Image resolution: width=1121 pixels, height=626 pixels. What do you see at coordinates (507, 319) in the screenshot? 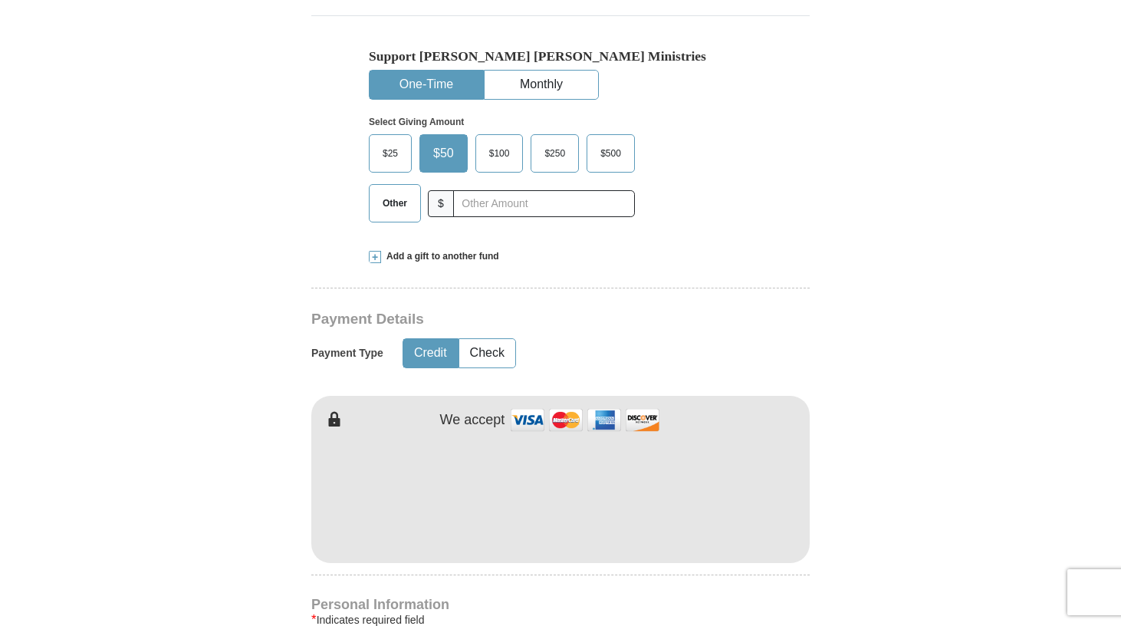
I see `h3: Payment Details` at bounding box center [507, 319].